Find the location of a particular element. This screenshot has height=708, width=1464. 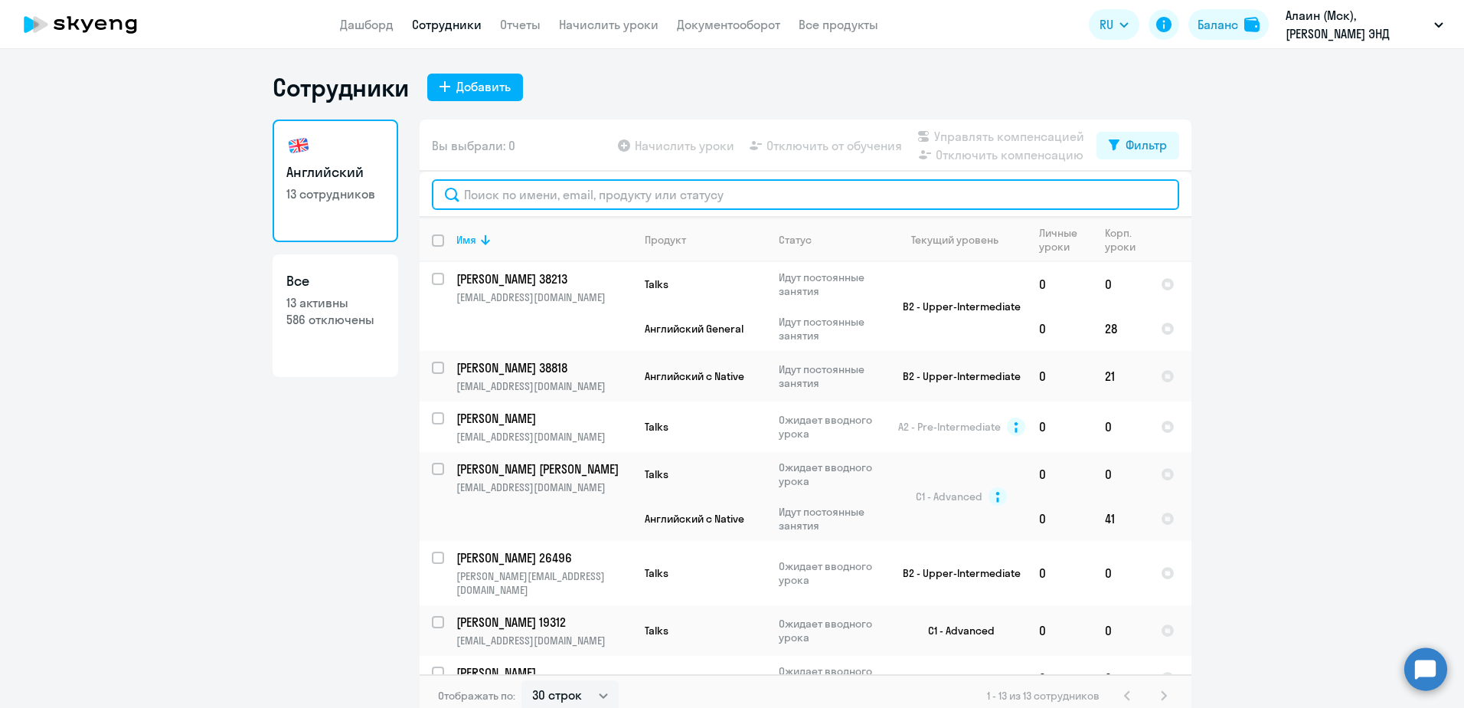

div: Баланс is located at coordinates (1218, 25).